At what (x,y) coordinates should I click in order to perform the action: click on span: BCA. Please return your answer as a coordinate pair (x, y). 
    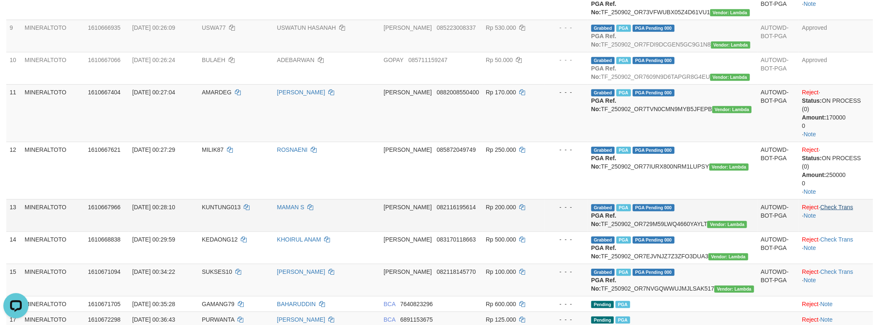
    Looking at the image, I should click on (390, 304).